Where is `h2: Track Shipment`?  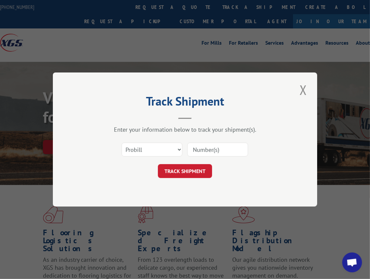
h2: Track Shipment is located at coordinates (185, 103).